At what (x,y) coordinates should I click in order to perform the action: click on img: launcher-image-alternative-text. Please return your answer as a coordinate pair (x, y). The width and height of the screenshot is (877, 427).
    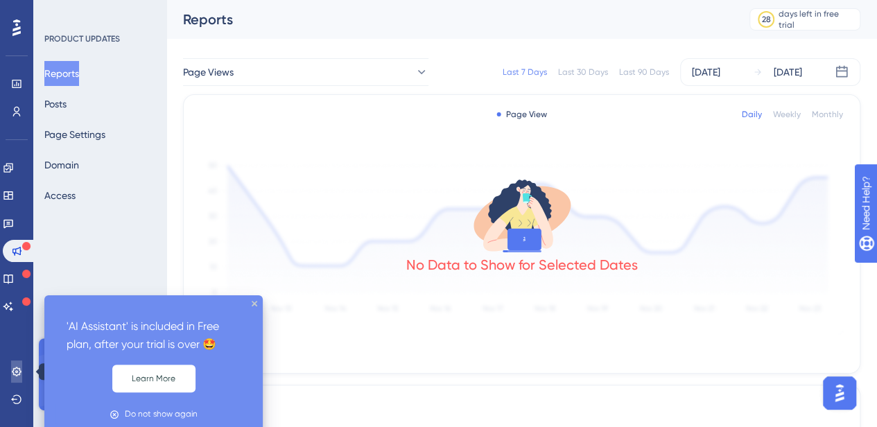
    Looking at the image, I should click on (21, 21).